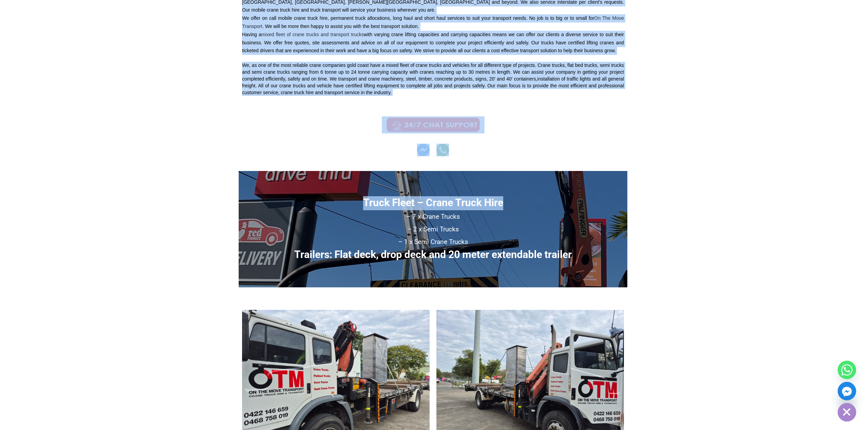 The image size is (866, 430). I want to click on strong: Trailers: Flat deck, drop deck and 20 meter extendable trailer, so click(433, 254).